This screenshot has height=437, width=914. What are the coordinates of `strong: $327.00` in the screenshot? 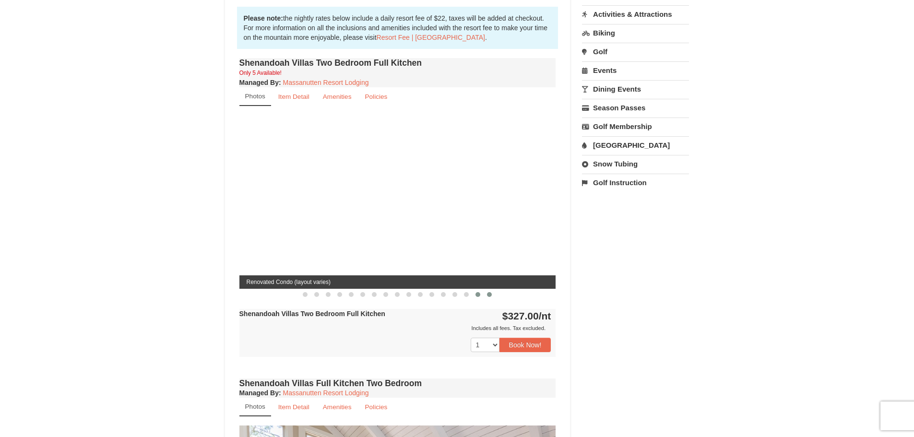 It's located at (527, 316).